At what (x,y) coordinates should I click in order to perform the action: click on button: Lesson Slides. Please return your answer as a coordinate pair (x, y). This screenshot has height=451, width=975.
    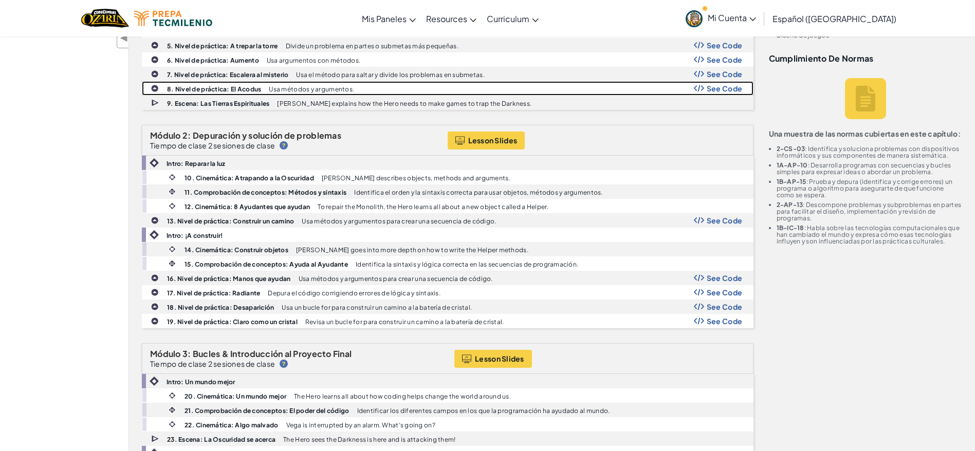
    Looking at the image, I should click on (493, 359).